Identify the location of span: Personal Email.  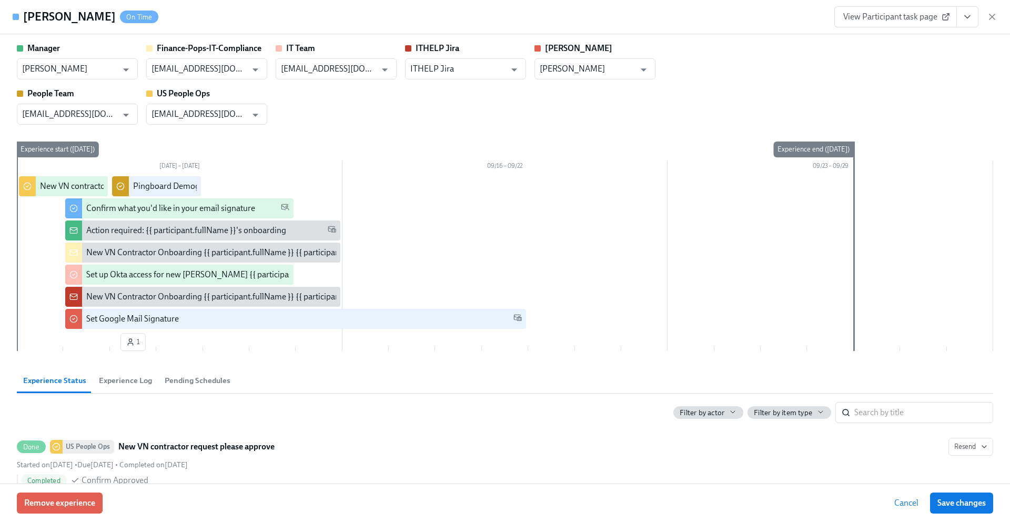
(285, 208).